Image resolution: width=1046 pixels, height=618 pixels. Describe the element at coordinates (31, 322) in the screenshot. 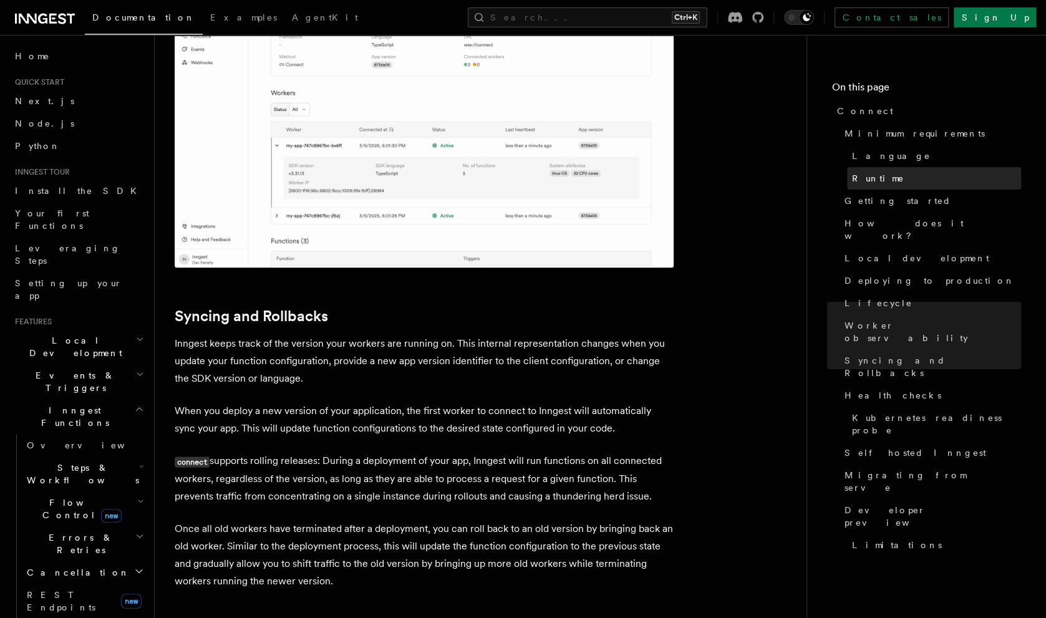

I see `span: Features` at that location.